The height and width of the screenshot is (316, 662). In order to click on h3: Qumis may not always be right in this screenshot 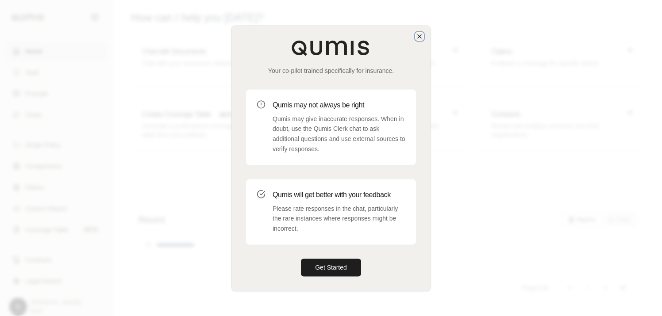, I will do `click(339, 105)`.